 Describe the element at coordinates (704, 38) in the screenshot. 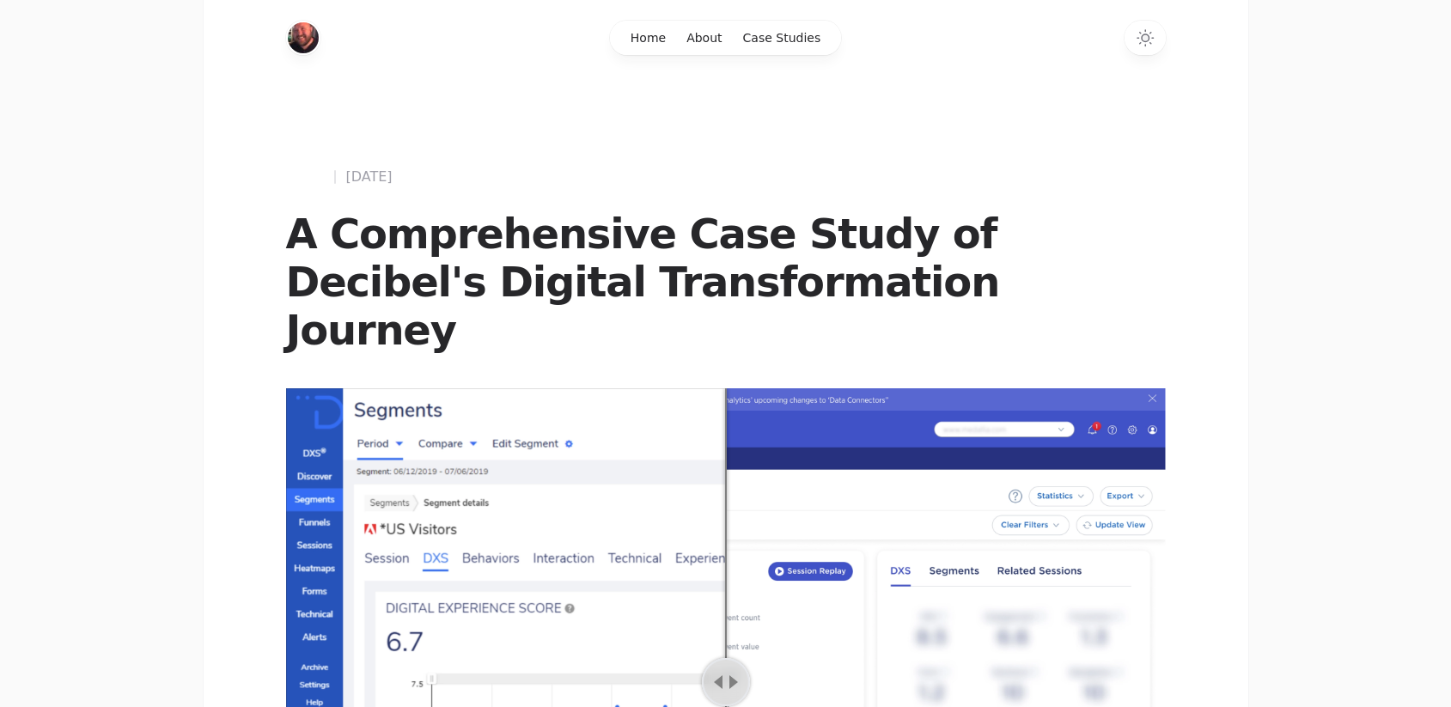

I see `a: About` at that location.